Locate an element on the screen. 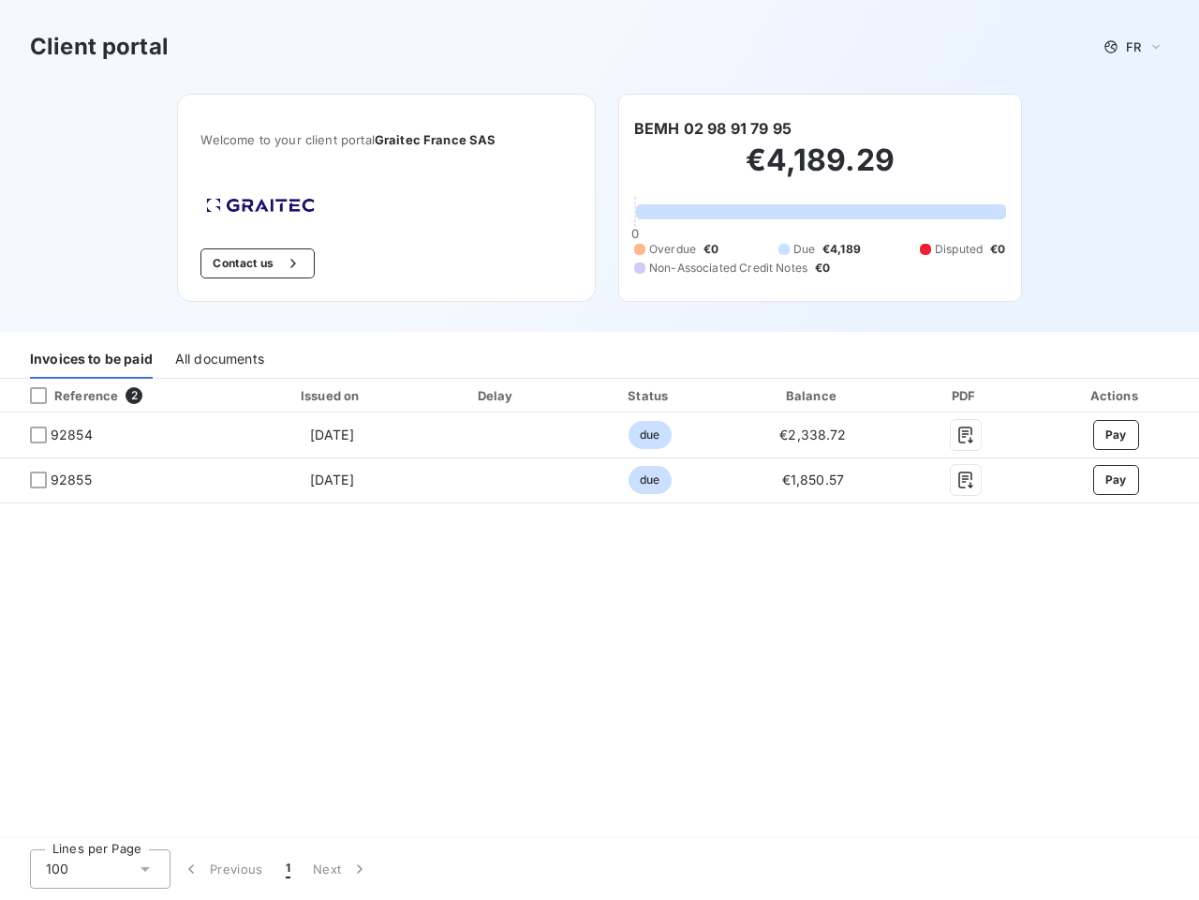 Image resolution: width=1199 pixels, height=900 pixels. button: Next is located at coordinates (341, 869).